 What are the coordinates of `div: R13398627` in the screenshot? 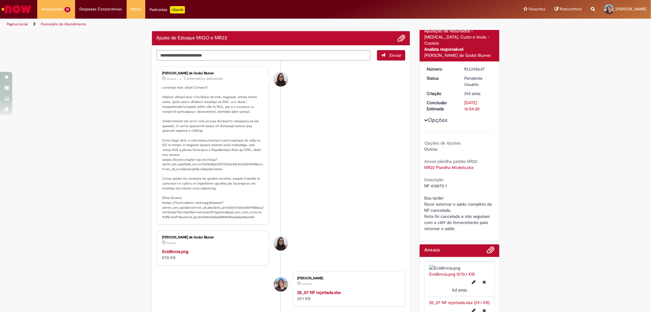 It's located at (478, 69).